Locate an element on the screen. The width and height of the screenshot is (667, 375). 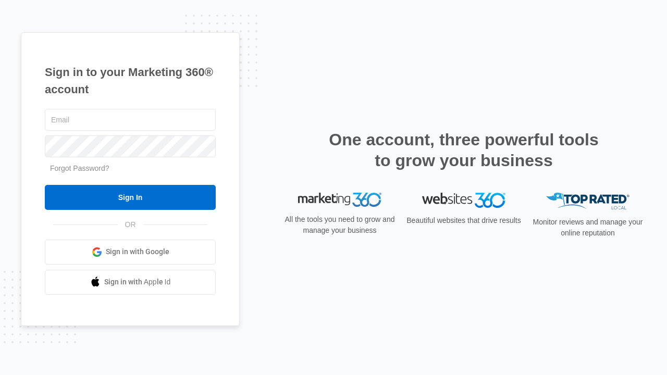
h2: One account, three powerful tools to grow your business is located at coordinates (464, 150).